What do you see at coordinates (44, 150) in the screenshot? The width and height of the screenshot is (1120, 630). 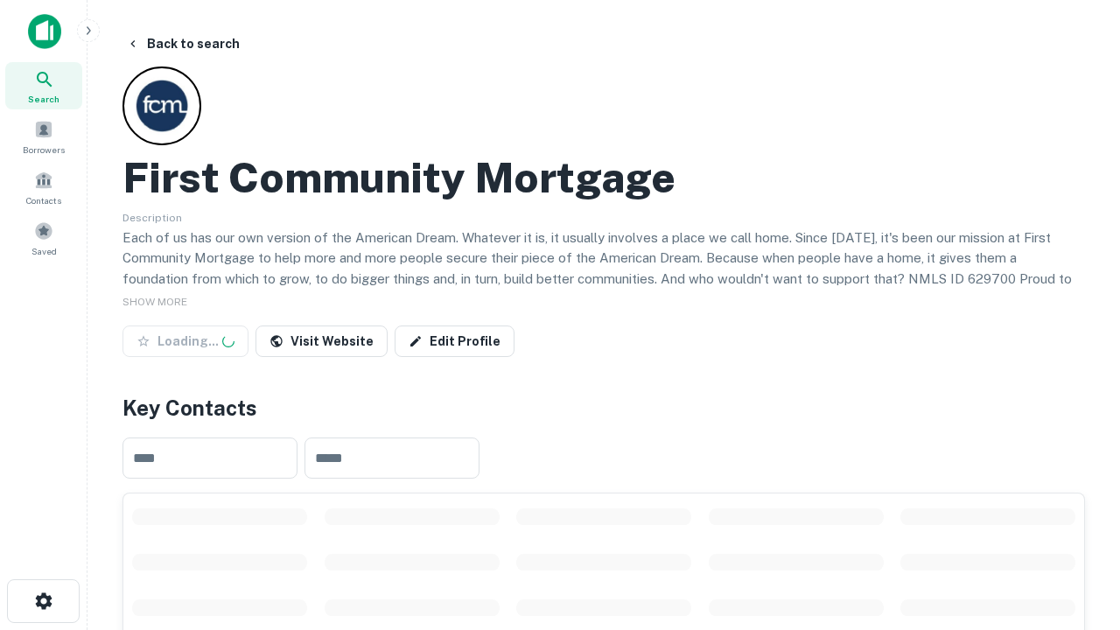 I see `span: Borrowers` at bounding box center [44, 150].